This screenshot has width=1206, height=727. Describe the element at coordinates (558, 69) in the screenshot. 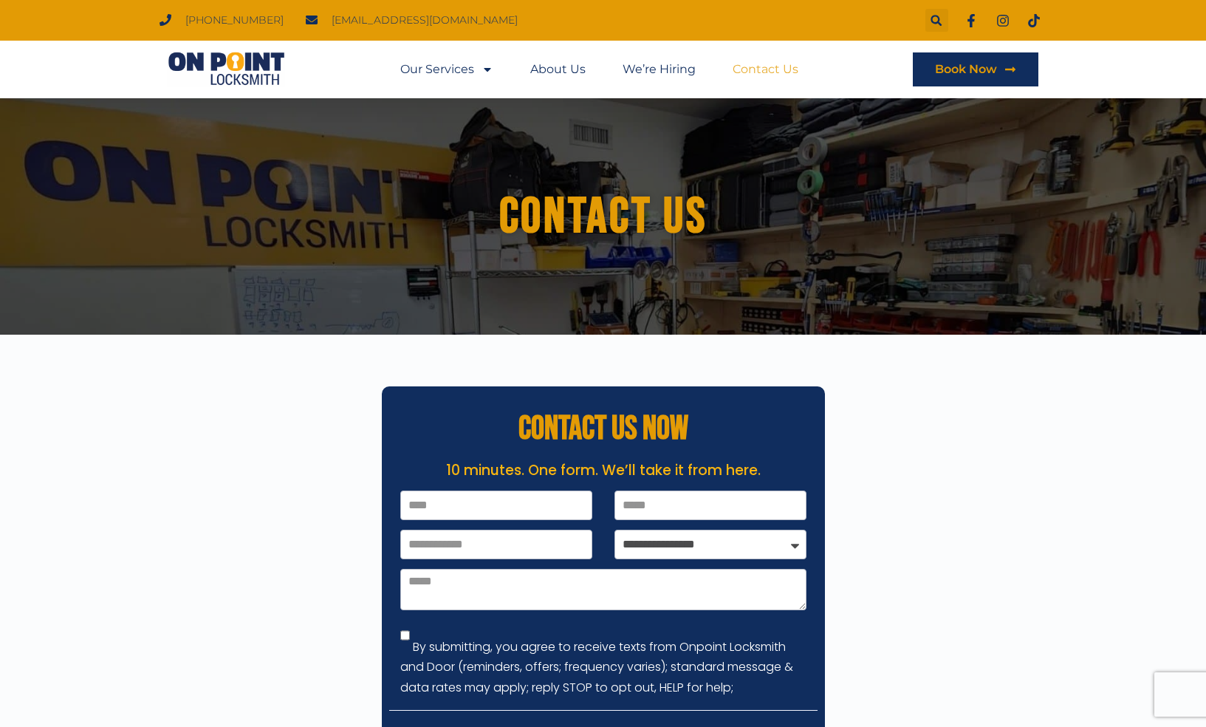

I see `a: About Us` at that location.